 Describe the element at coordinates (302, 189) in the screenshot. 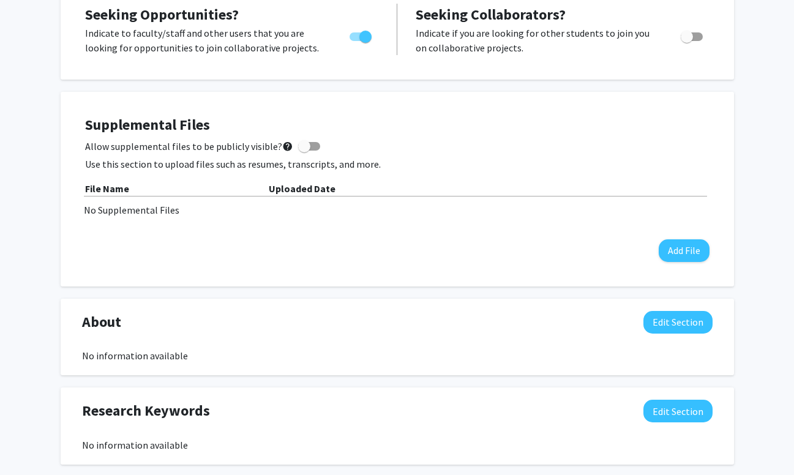

I see `b: Uploaded Date` at that location.